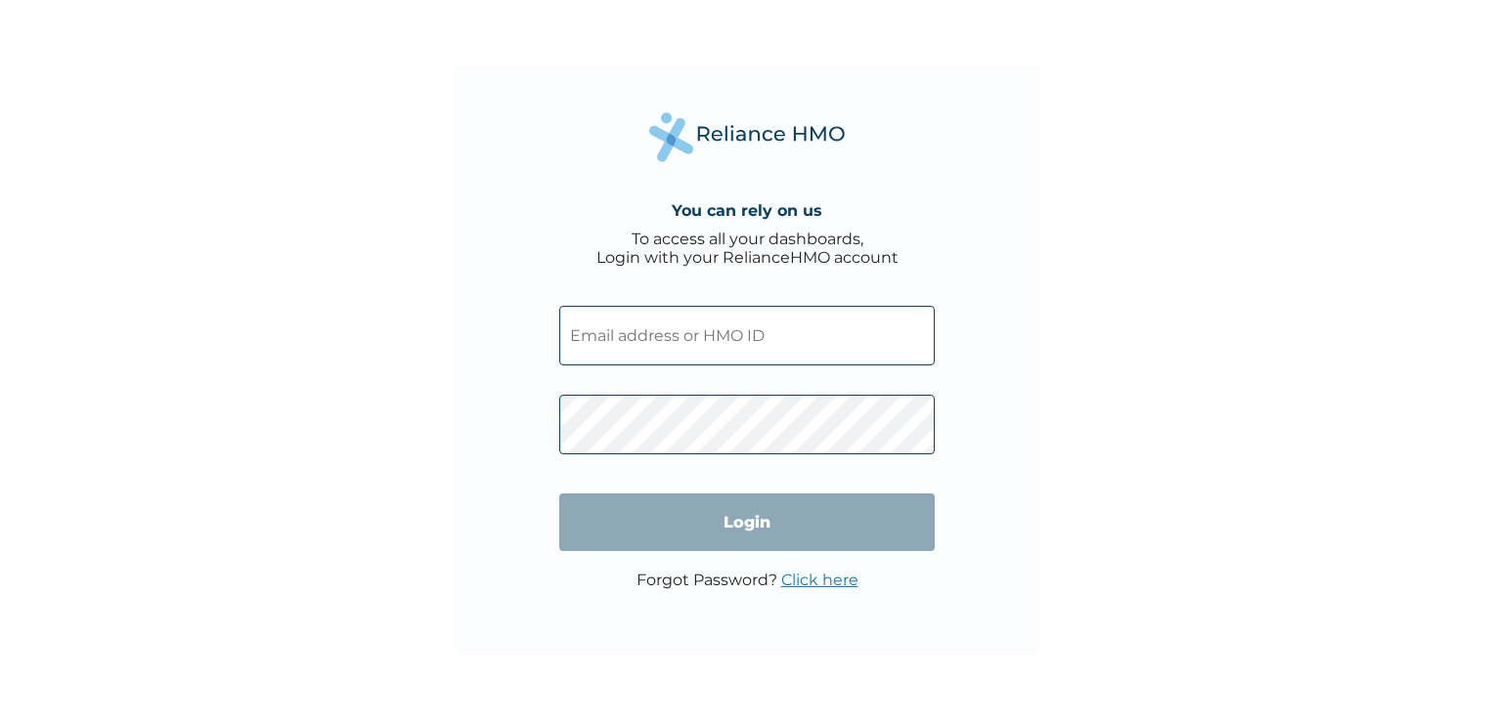  I want to click on img: Reliance Health's Logo, so click(747, 137).